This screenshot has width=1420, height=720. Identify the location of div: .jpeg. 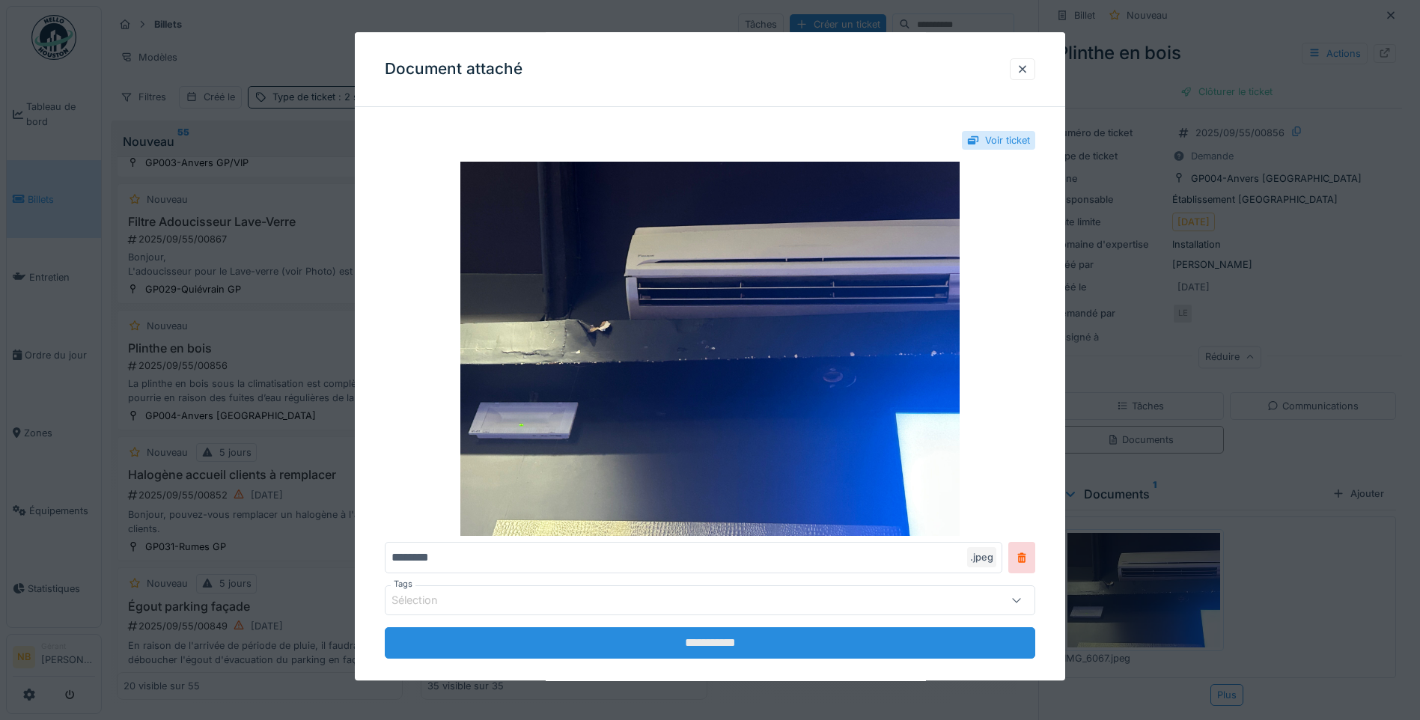
(982, 557).